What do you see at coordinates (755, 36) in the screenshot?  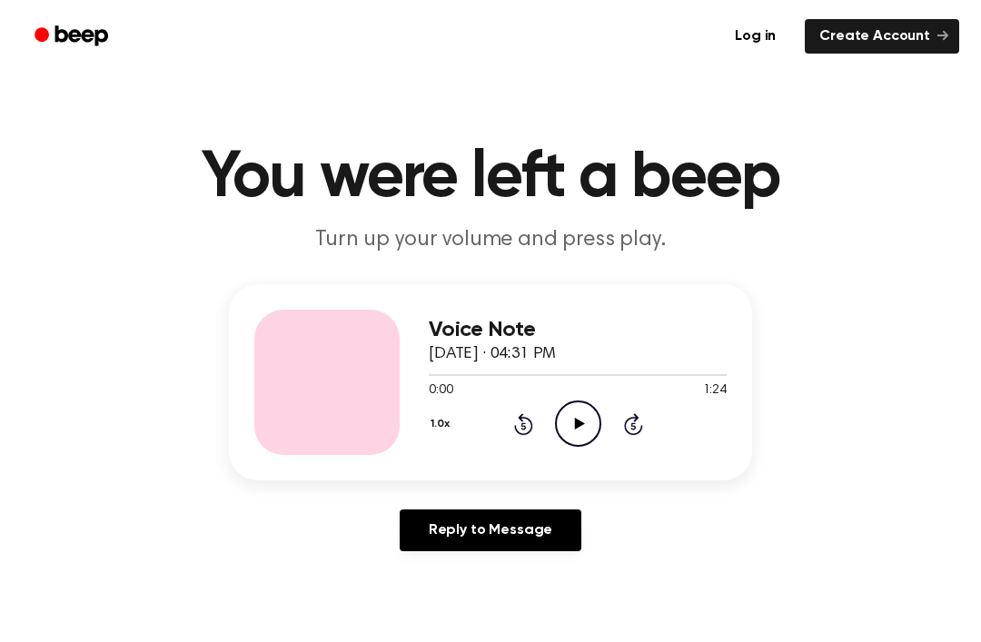 I see `a: Log in` at bounding box center [755, 36].